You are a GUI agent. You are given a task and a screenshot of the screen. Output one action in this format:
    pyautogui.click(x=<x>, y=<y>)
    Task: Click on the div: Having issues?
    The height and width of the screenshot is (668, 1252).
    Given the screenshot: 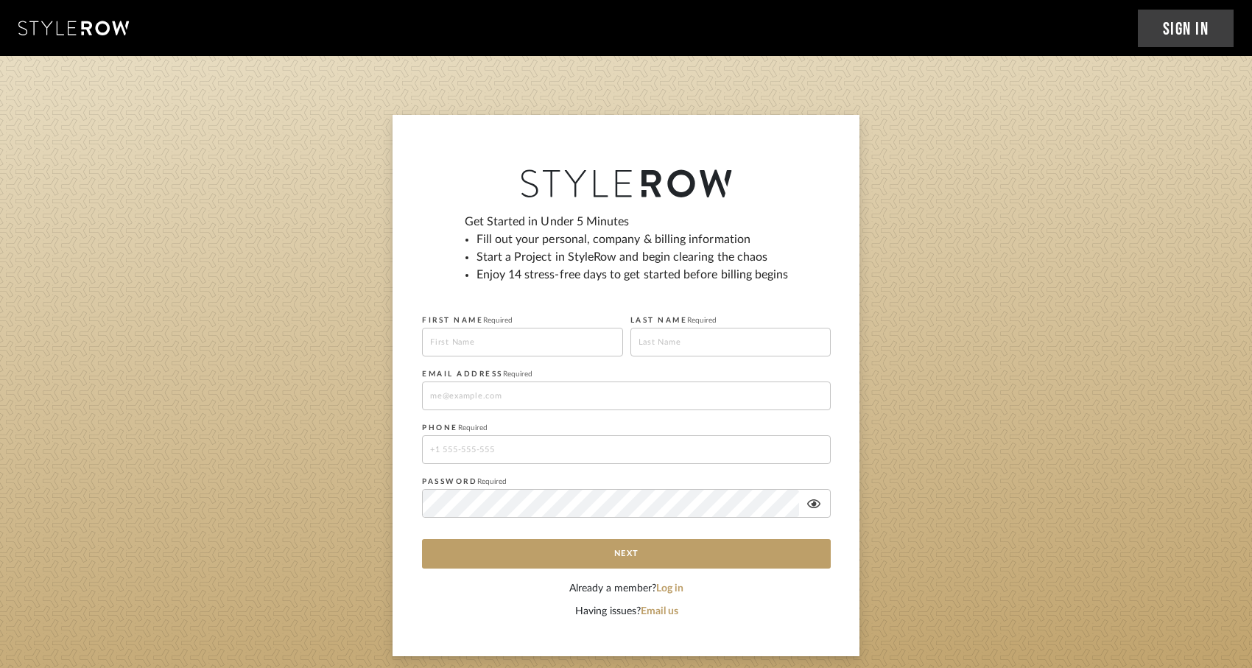 What is the action you would take?
    pyautogui.click(x=626, y=611)
    